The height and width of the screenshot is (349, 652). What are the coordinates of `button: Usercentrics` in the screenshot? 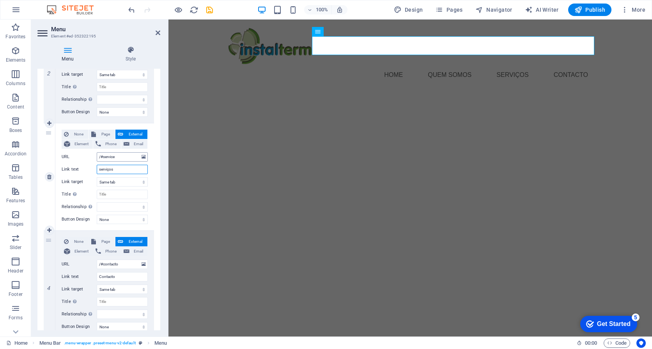 It's located at (642, 343).